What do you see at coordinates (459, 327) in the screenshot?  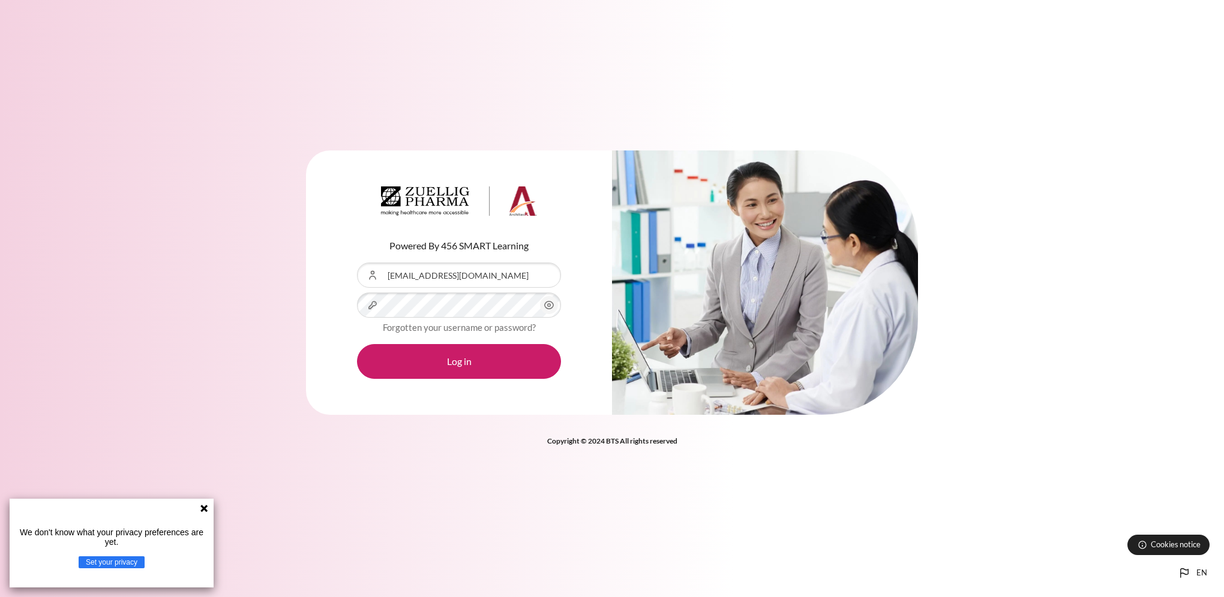 I see `a: Forgotten your username or password?` at bounding box center [459, 327].